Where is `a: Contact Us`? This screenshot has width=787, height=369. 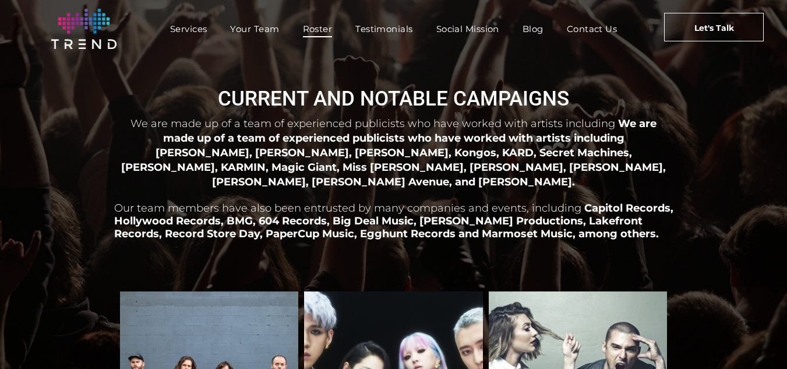
a: Contact Us is located at coordinates (592, 29).